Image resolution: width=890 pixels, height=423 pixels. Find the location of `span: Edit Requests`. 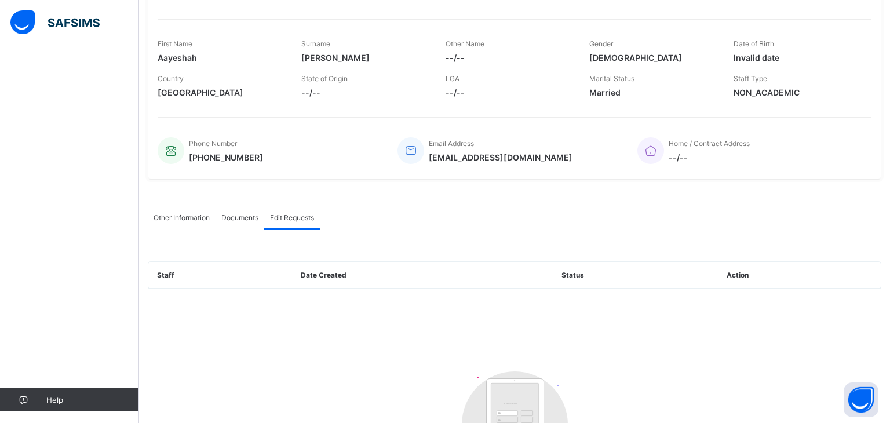

span: Edit Requests is located at coordinates (292, 217).